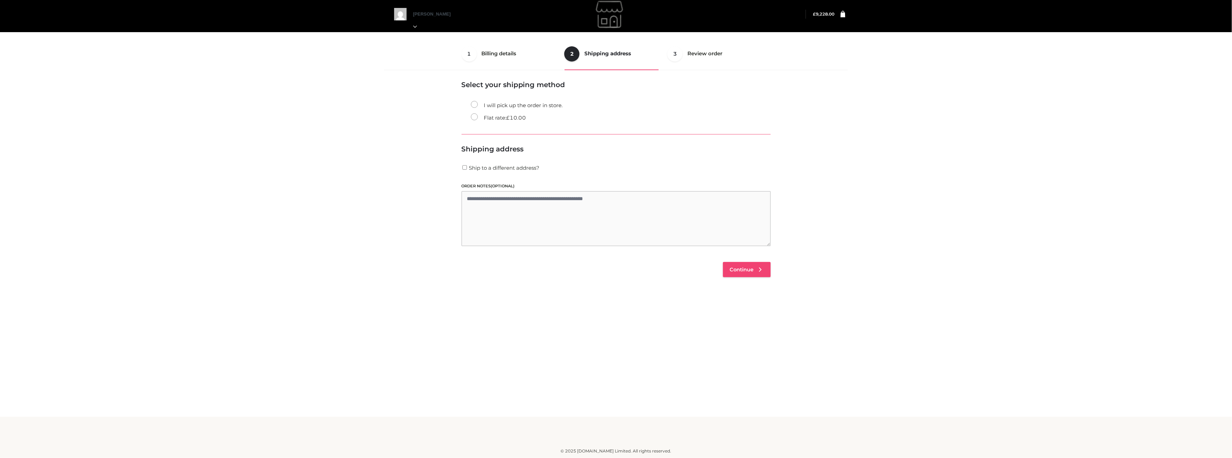  Describe the element at coordinates (616, 149) in the screenshot. I see `h3: Shipping address` at that location.